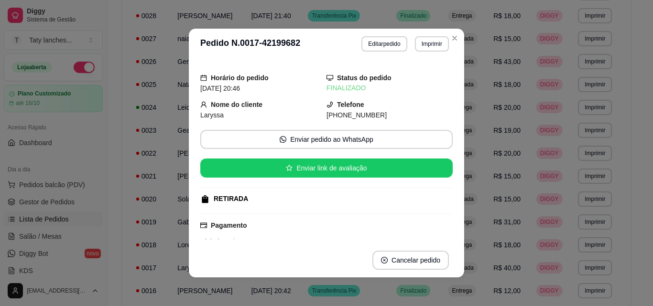  I want to click on button: Imprimir, so click(431, 44).